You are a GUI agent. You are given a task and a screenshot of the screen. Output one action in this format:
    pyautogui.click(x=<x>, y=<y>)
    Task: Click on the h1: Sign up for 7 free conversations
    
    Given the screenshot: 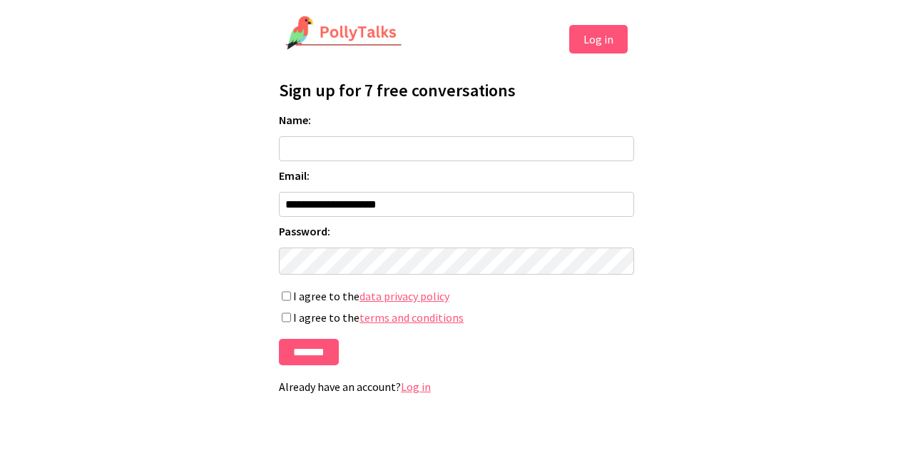 What is the action you would take?
    pyautogui.click(x=457, y=90)
    